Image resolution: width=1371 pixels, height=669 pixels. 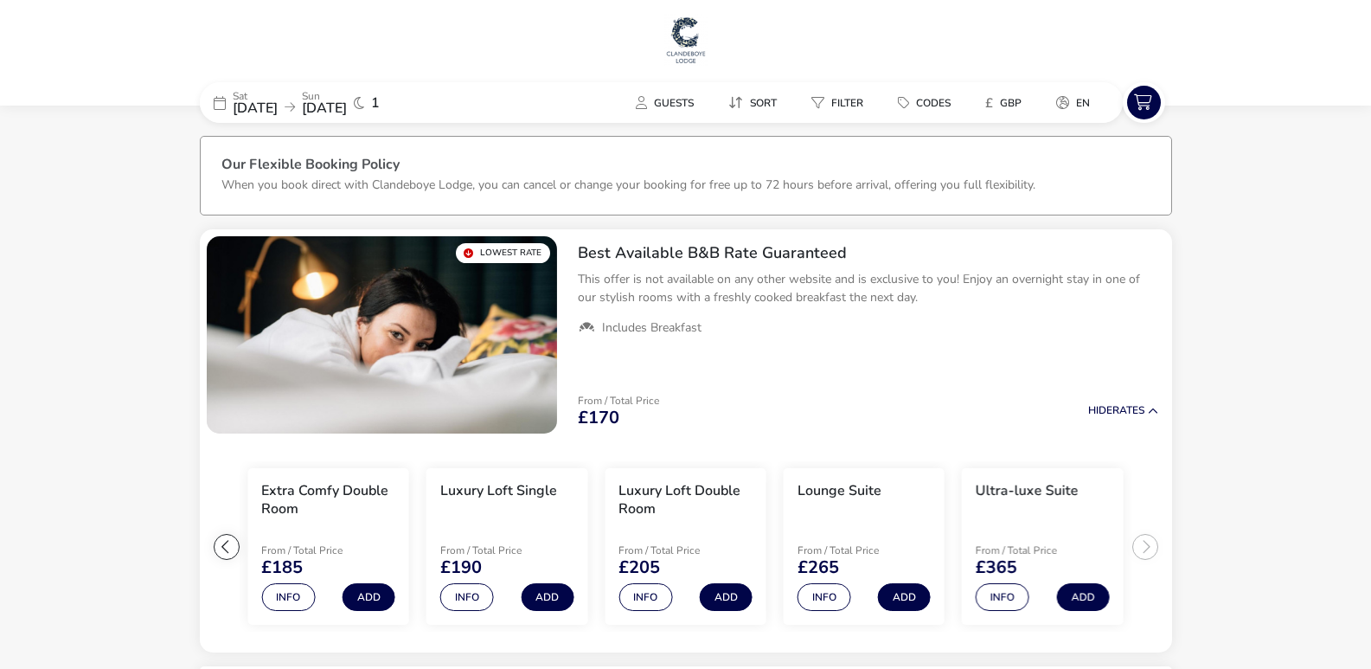 I want to click on naf-pibe-menu-bar-item: Filter, so click(x=841, y=102).